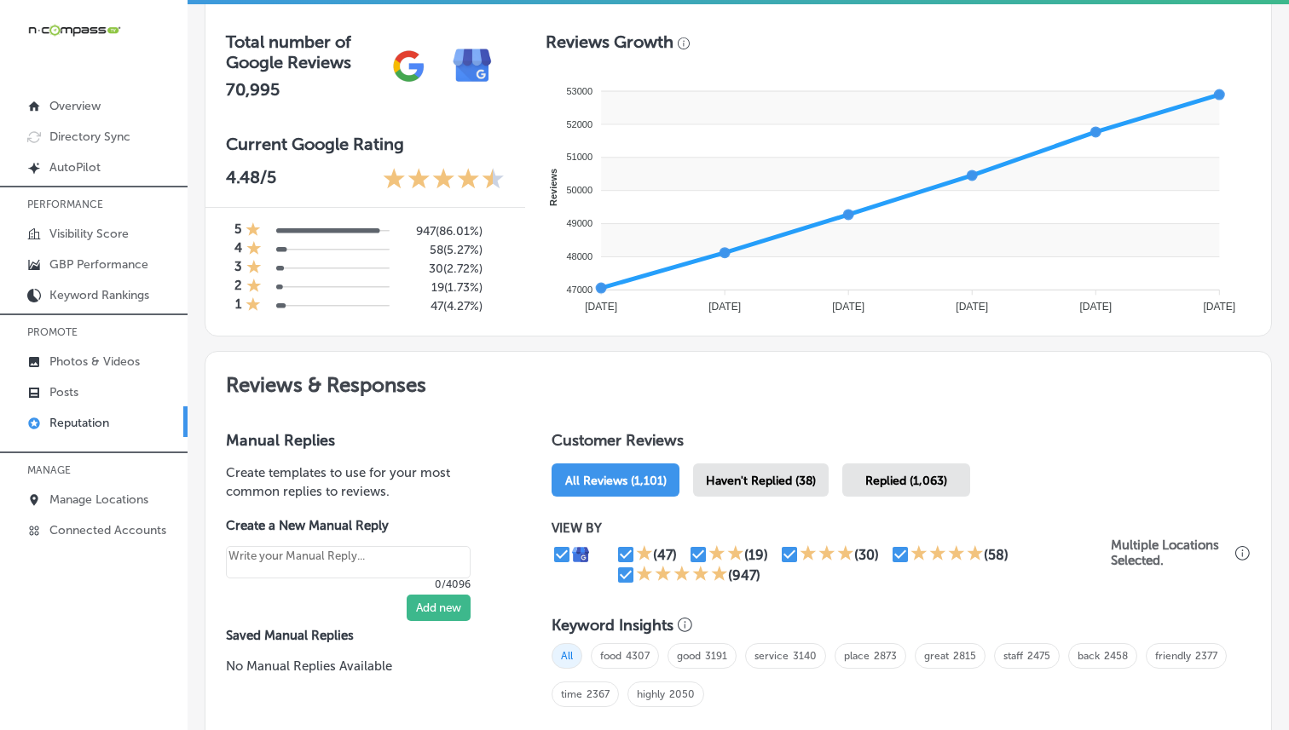  Describe the element at coordinates (348, 585) in the screenshot. I see `p: 0/4096` at that location.